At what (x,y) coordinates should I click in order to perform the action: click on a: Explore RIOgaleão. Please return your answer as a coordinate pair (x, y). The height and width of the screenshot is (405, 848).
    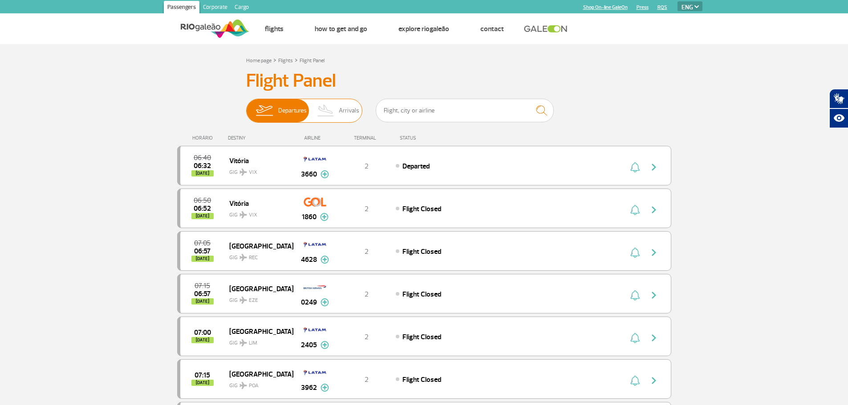
    Looking at the image, I should click on (424, 29).